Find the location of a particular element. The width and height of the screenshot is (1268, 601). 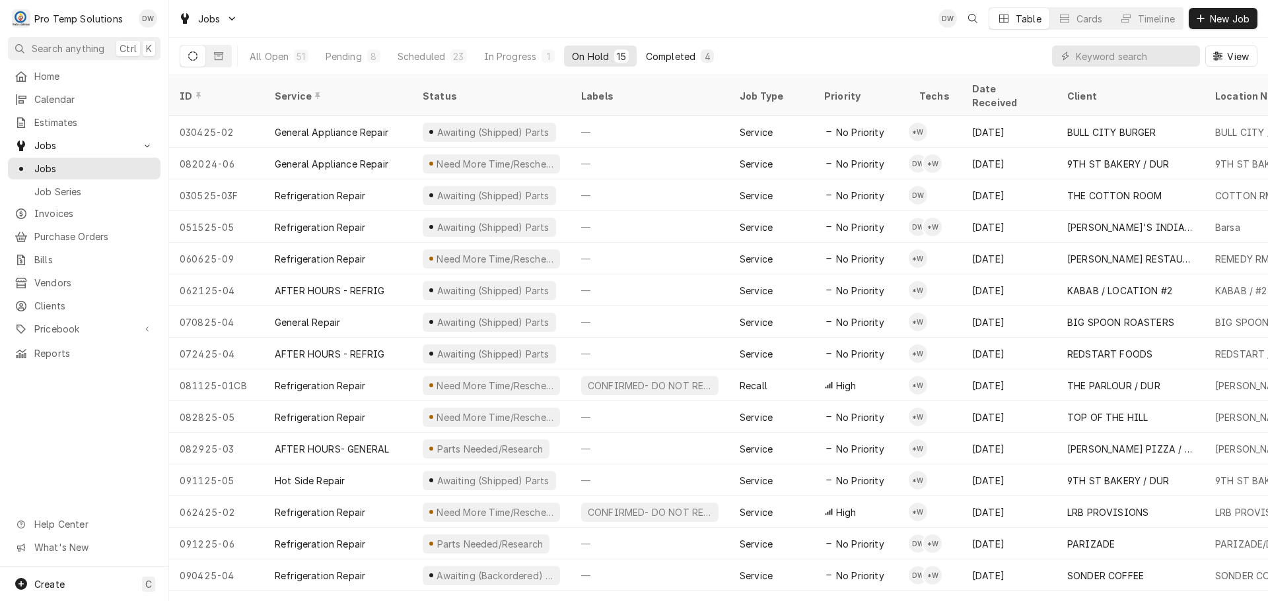

span: View is located at coordinates (1237, 56).